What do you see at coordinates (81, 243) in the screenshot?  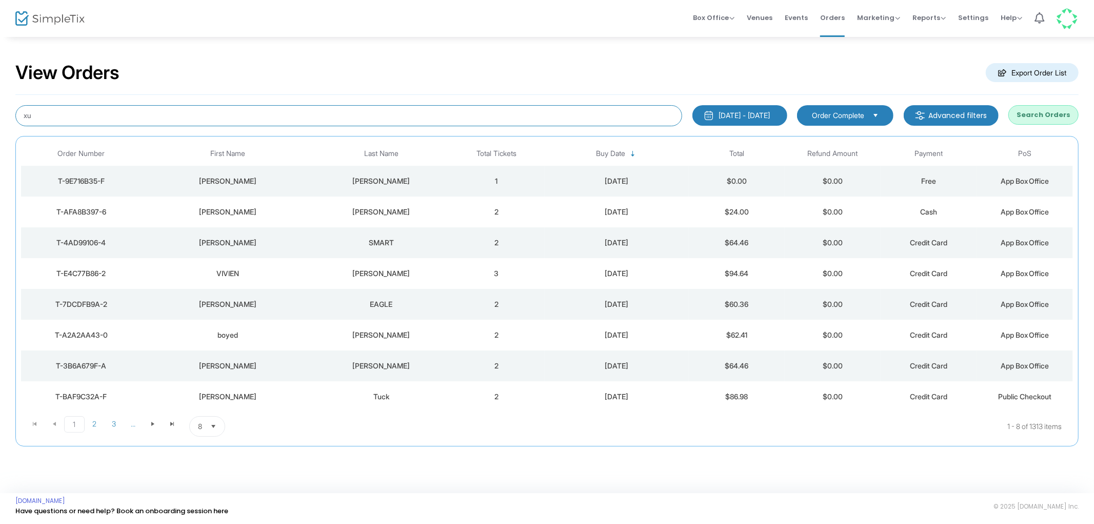 I see `div: T-4AD99106-4` at bounding box center [81, 243].